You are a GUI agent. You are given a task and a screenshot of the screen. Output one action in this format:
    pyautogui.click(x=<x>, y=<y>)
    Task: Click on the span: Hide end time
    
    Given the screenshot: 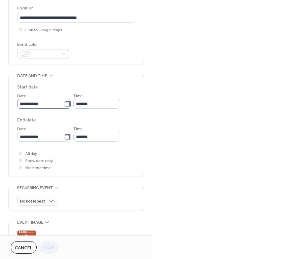 What is the action you would take?
    pyautogui.click(x=38, y=168)
    